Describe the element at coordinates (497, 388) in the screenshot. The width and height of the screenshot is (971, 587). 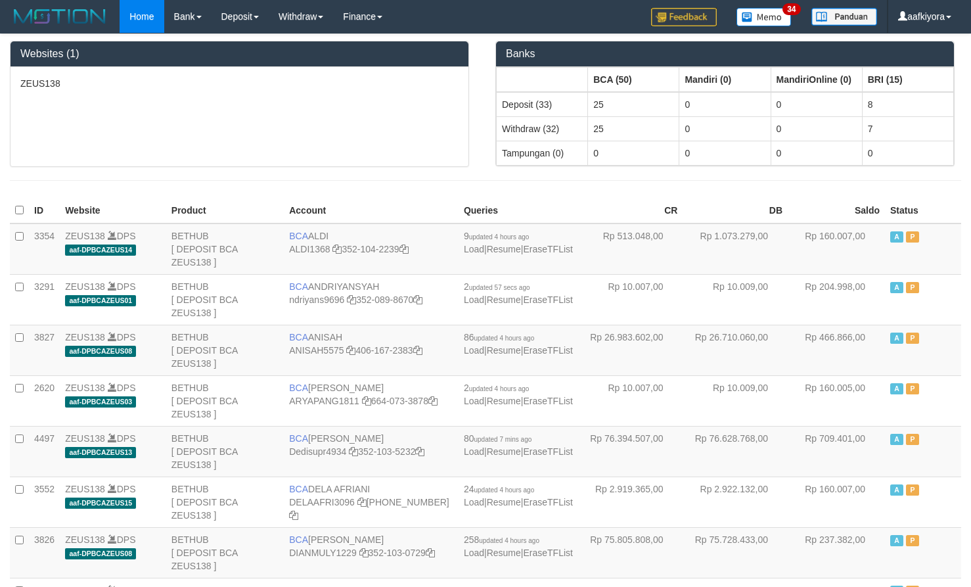
I see `span: 2` at that location.